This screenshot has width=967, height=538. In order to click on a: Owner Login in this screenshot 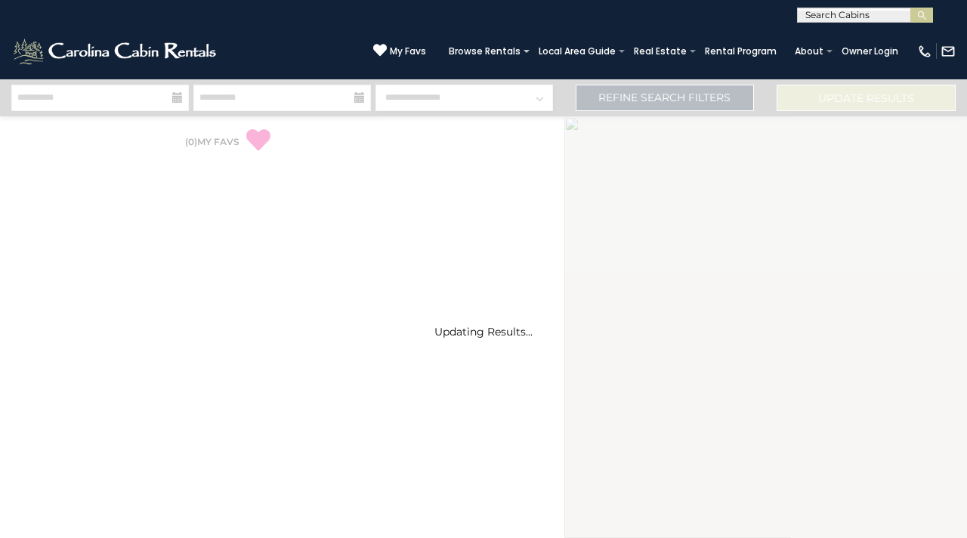, I will do `click(869, 51)`.